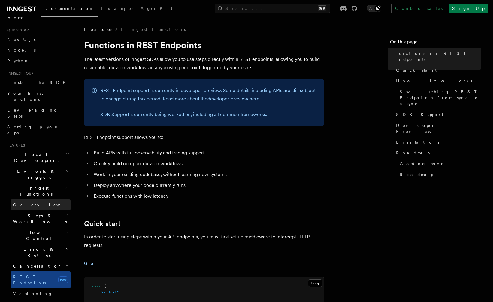 The width and height of the screenshot is (493, 302). I want to click on span: Local Development, so click(35, 158).